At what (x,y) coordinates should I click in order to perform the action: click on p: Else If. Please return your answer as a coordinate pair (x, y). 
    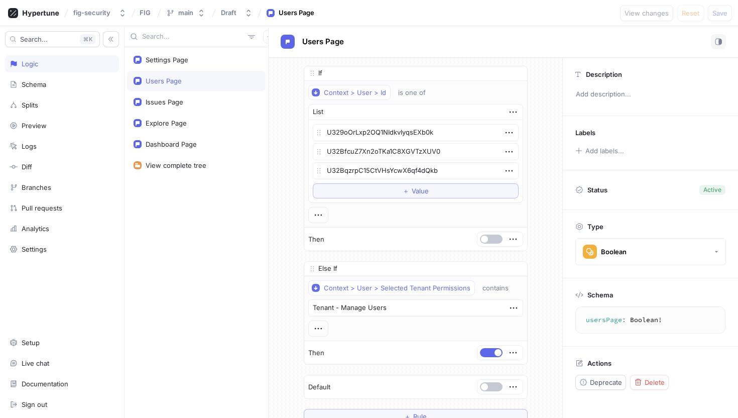
    Looking at the image, I should click on (328, 269).